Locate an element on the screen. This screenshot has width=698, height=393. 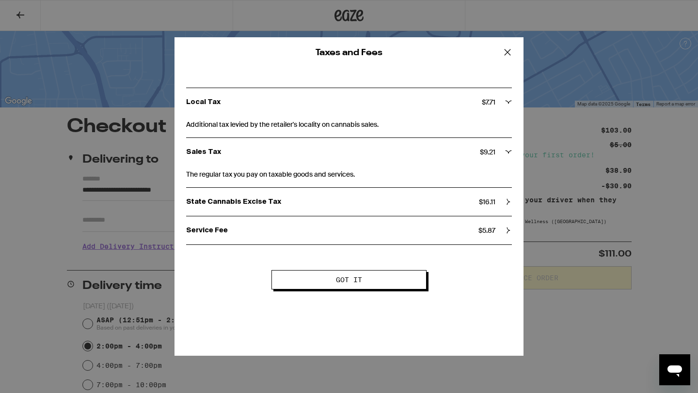
button: Got it is located at coordinates (349, 280).